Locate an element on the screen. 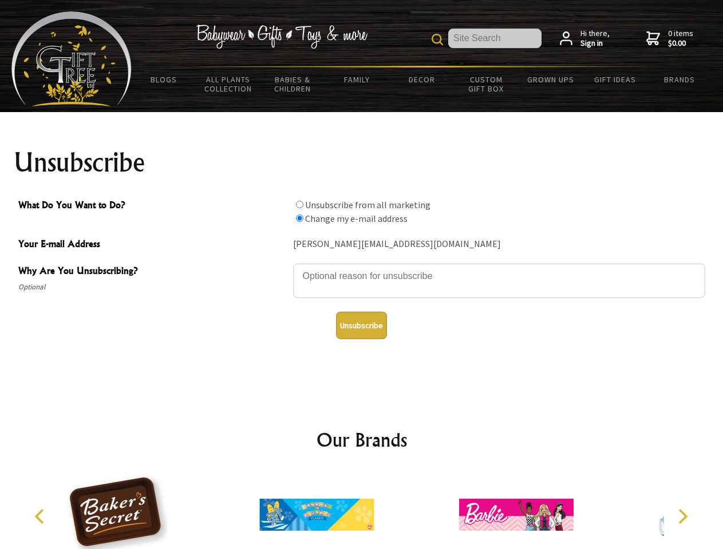  a: Decor is located at coordinates (421, 80).